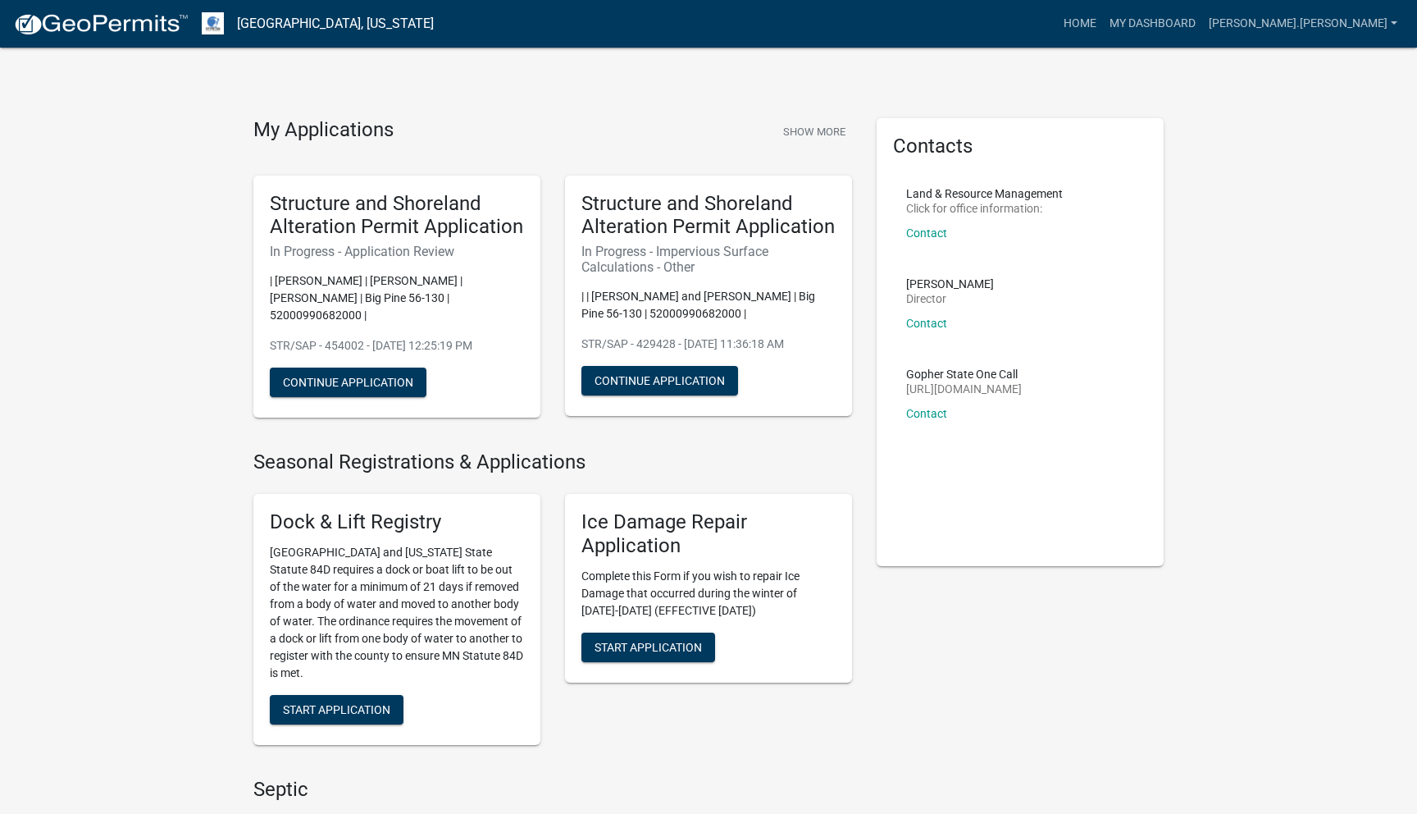 The height and width of the screenshot is (814, 1417). What do you see at coordinates (1152, 24) in the screenshot?
I see `a: My Dashboard` at bounding box center [1152, 24].